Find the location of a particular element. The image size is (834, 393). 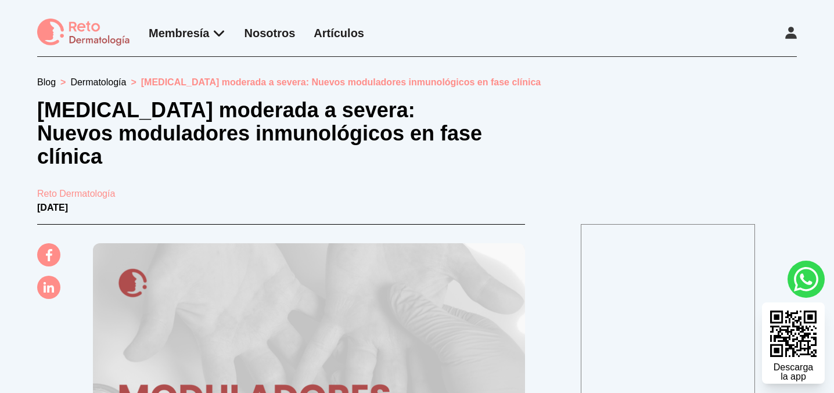

a: Dermatología is located at coordinates (98, 82).